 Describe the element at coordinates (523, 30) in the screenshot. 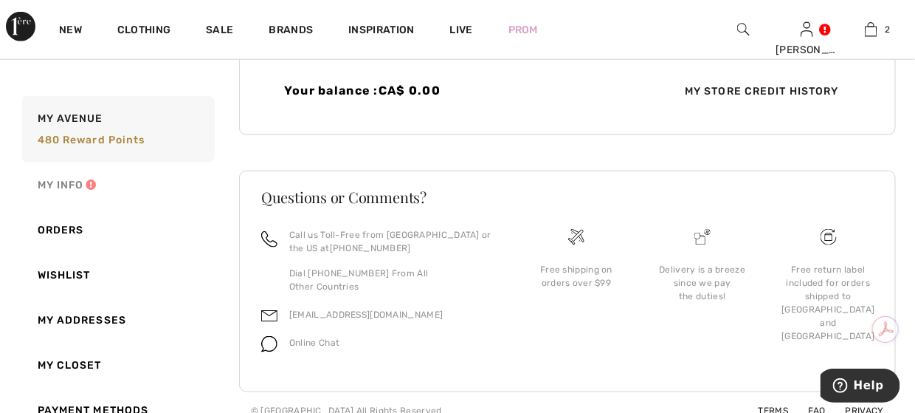

I see `a: Prom` at that location.